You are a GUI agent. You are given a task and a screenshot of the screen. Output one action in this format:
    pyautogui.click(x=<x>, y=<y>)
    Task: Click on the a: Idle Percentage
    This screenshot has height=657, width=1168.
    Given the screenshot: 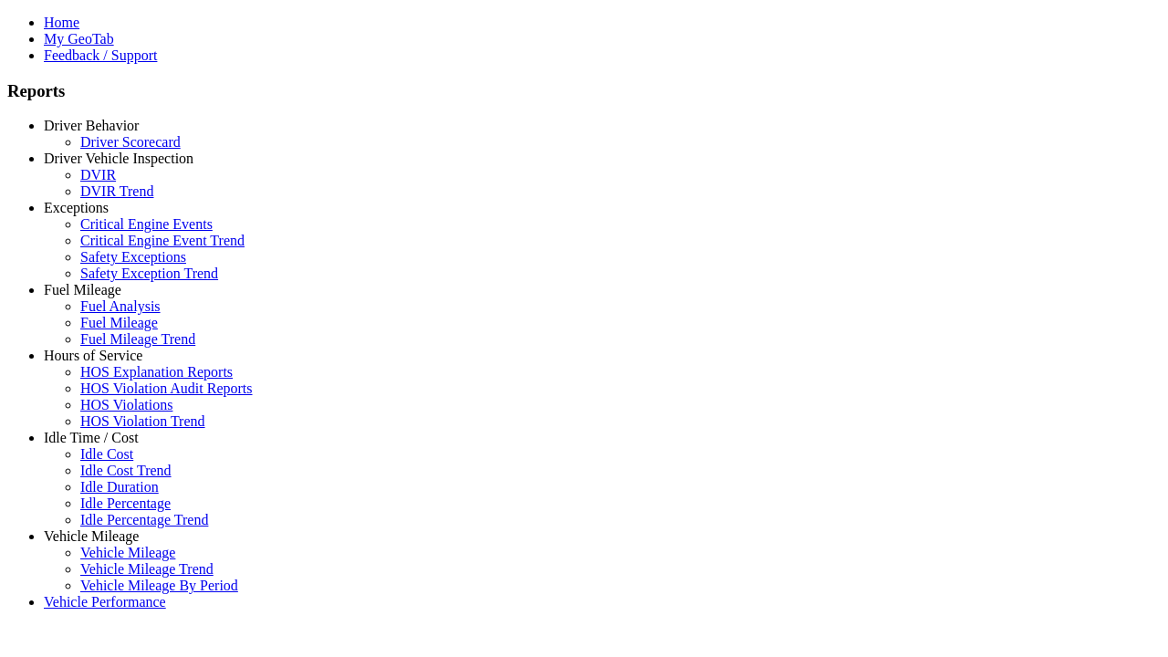 What is the action you would take?
    pyautogui.click(x=125, y=503)
    